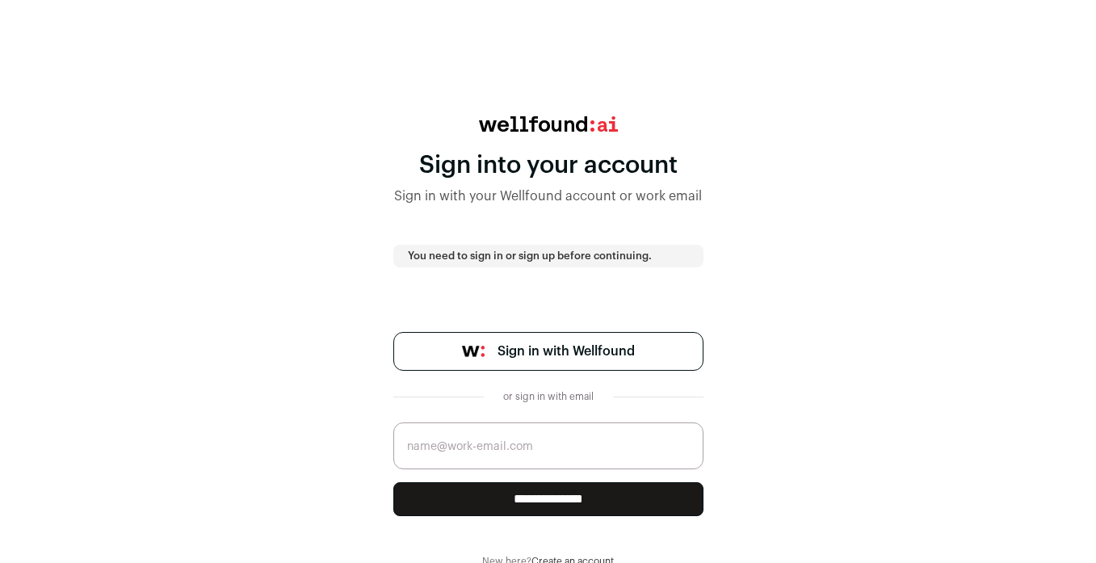 The image size is (1096, 563). Describe the element at coordinates (473, 351) in the screenshot. I see `img: wellfound-symbol-flush-black-fb3c872781a75f747ccb3a119075da62bfe97bd399995f84a933054e44a575c4.png` at that location.